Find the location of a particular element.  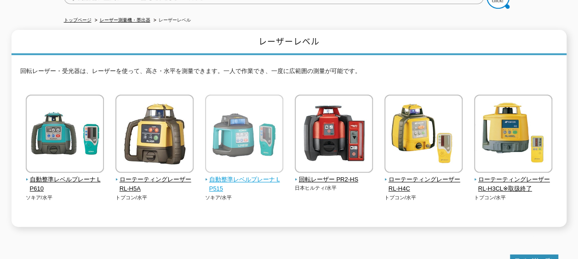

a: トップページ is located at coordinates (78, 20).